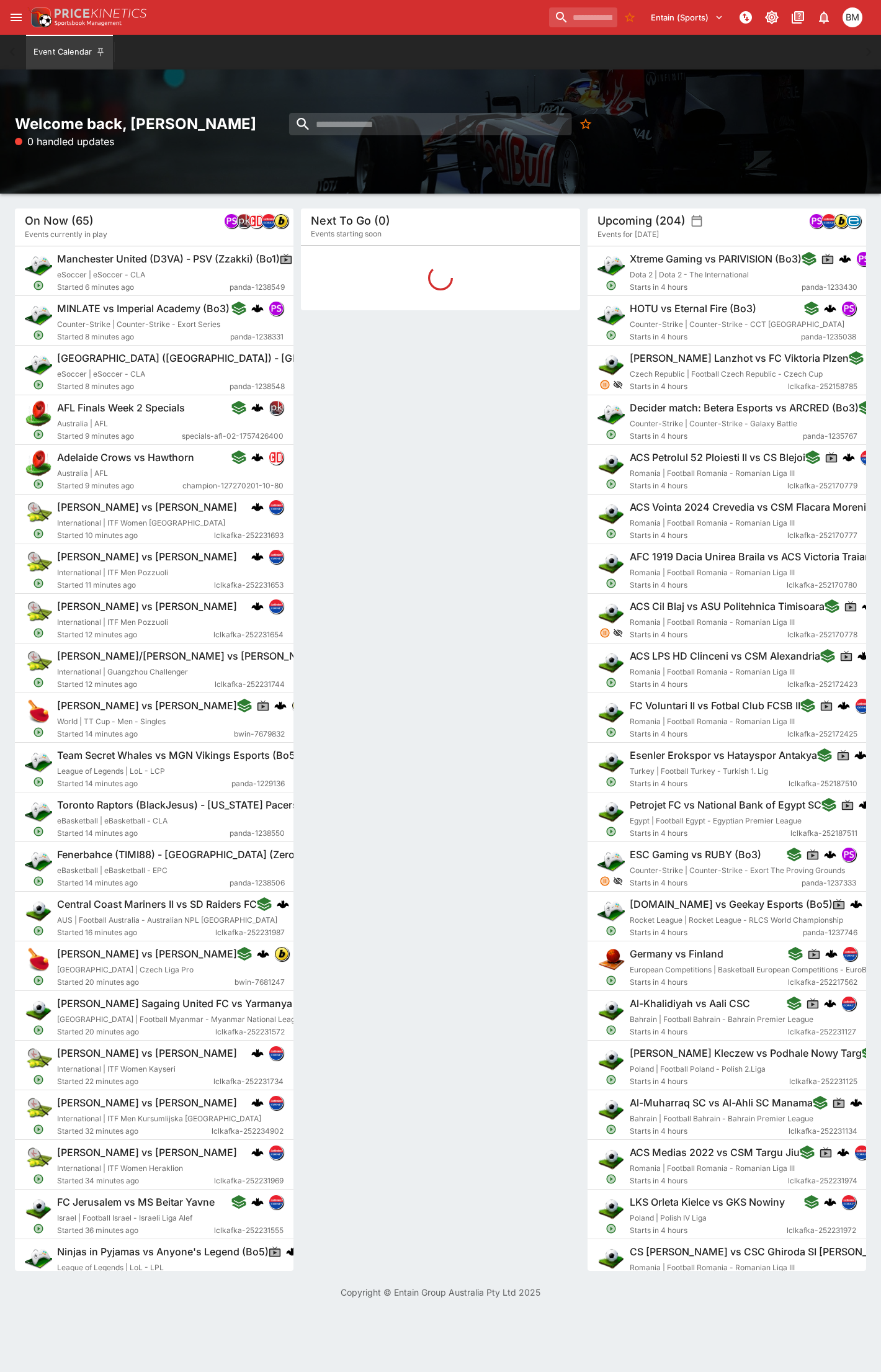 Image resolution: width=881 pixels, height=1372 pixels. Describe the element at coordinates (257, 387) in the screenshot. I see `span: panda-1238548` at that location.